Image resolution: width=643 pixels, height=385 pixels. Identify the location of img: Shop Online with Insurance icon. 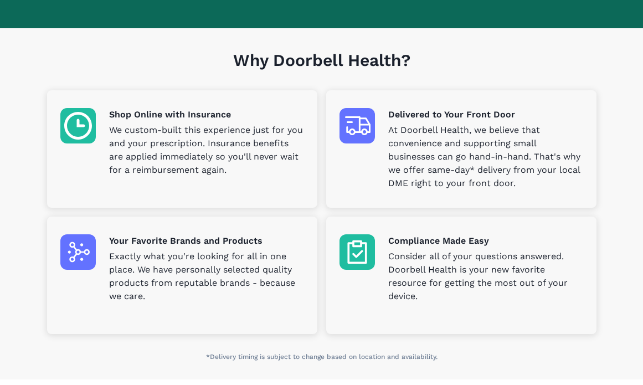
(78, 126).